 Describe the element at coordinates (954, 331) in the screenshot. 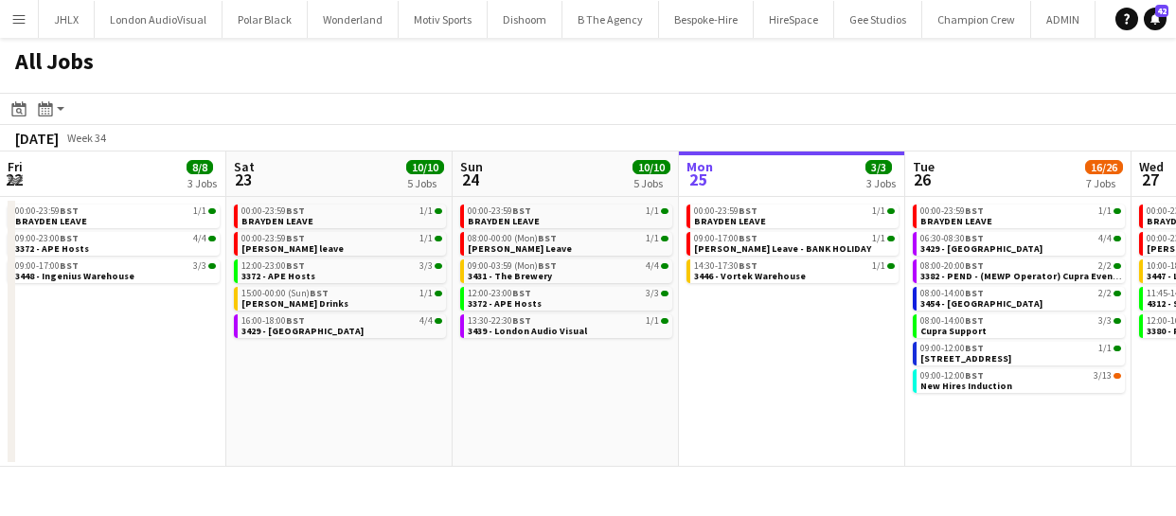

I see `span: Cupra Support` at that location.